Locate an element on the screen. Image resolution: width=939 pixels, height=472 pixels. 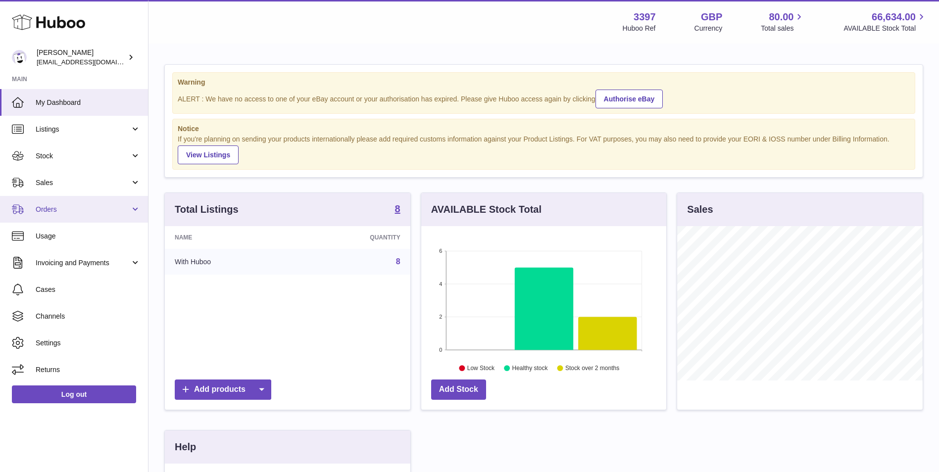
strong: Notice is located at coordinates (543, 129).